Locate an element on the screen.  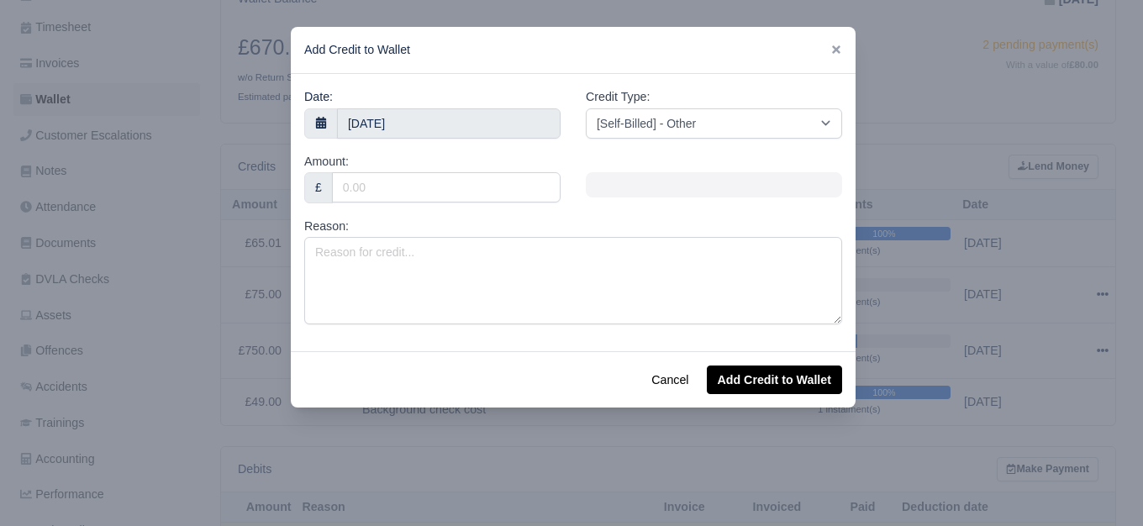
label: Reason: is located at coordinates (326, 226).